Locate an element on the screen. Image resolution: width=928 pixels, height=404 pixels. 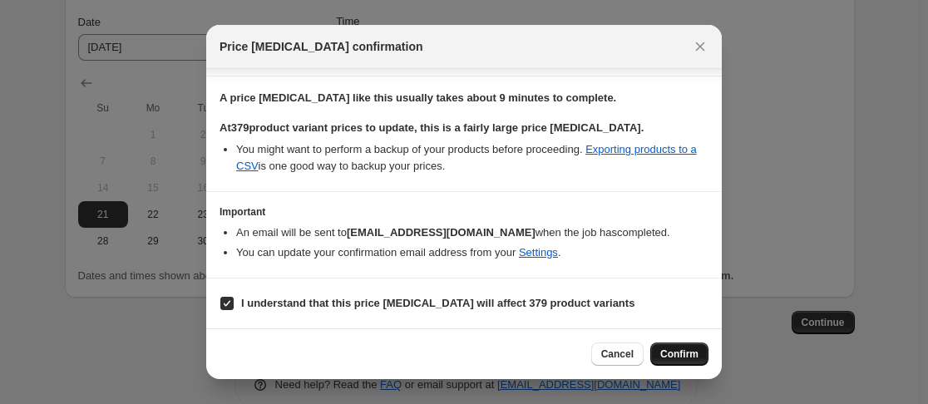
li: An email will be sent to when the job has completed . is located at coordinates (472, 233).